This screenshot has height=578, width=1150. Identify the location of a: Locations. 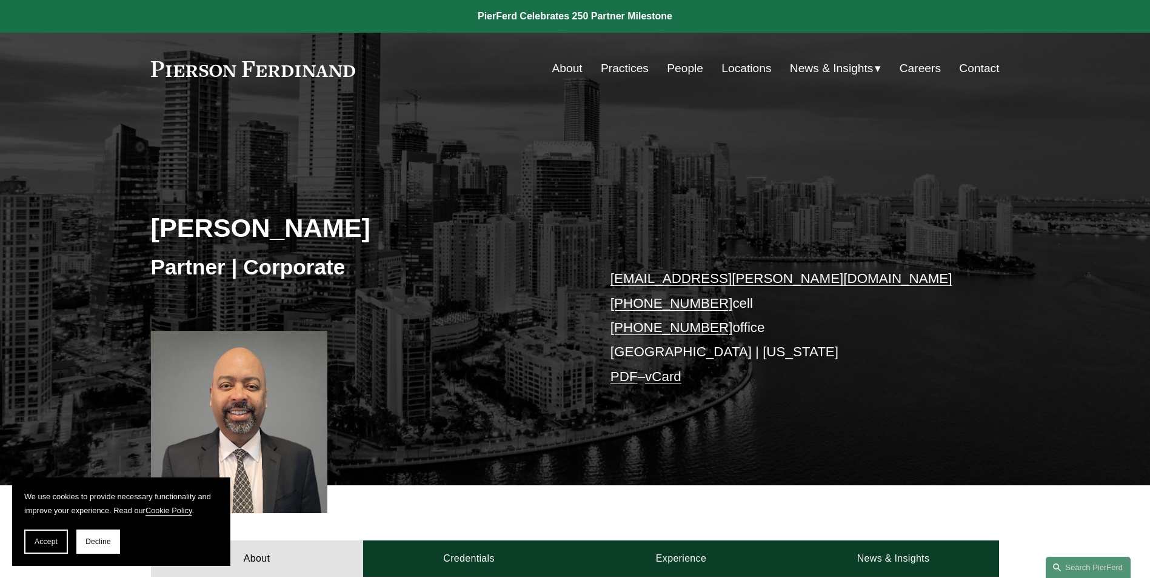
(746, 69).